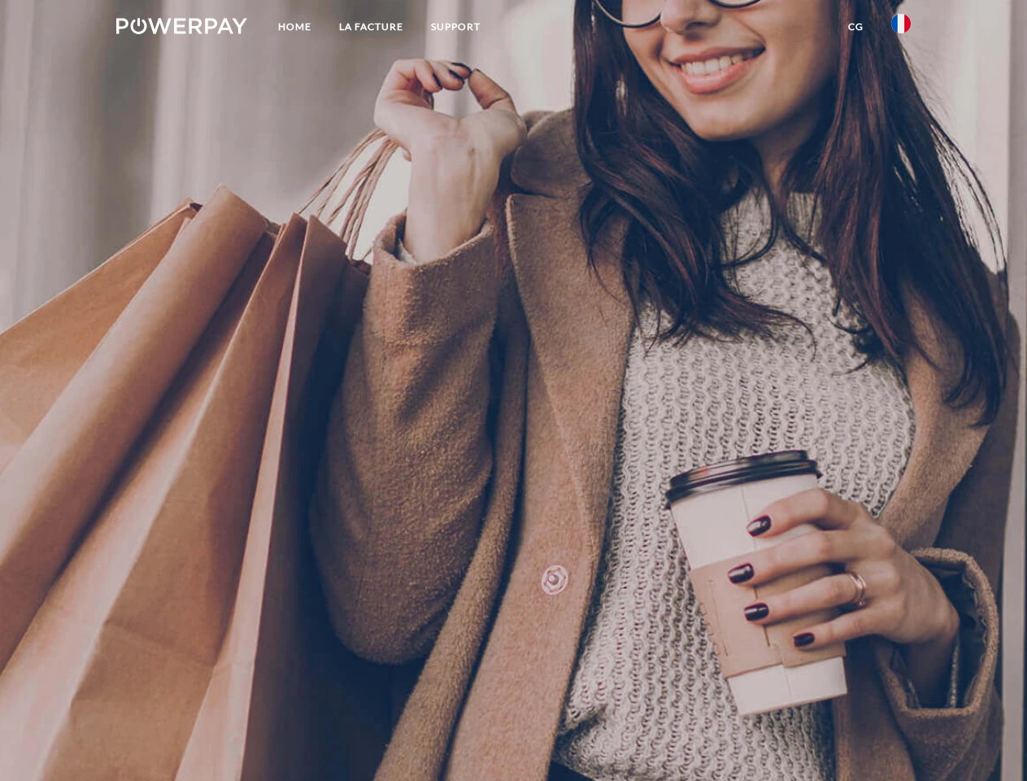  What do you see at coordinates (294, 27) in the screenshot?
I see `a: Home` at bounding box center [294, 27].